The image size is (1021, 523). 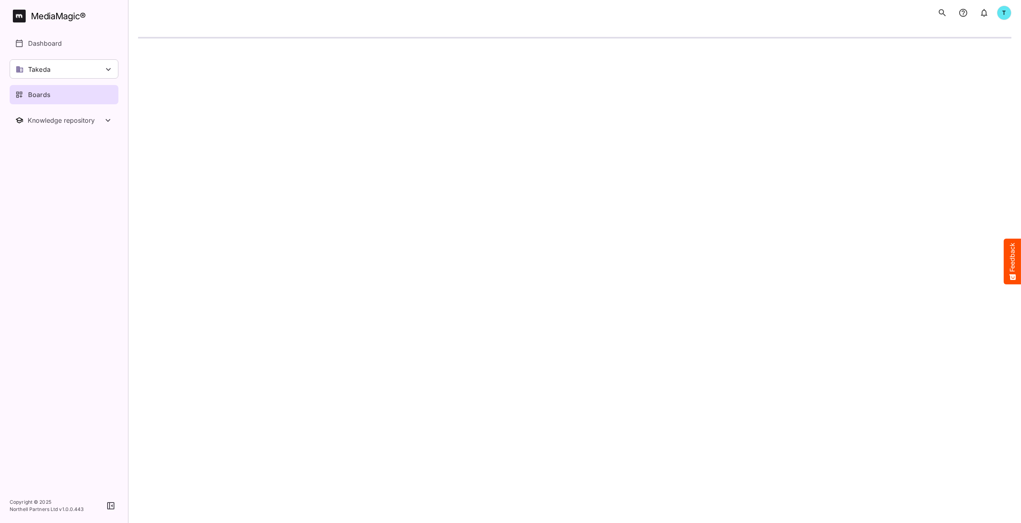 I want to click on a: MediaMagic®, so click(x=65, y=16).